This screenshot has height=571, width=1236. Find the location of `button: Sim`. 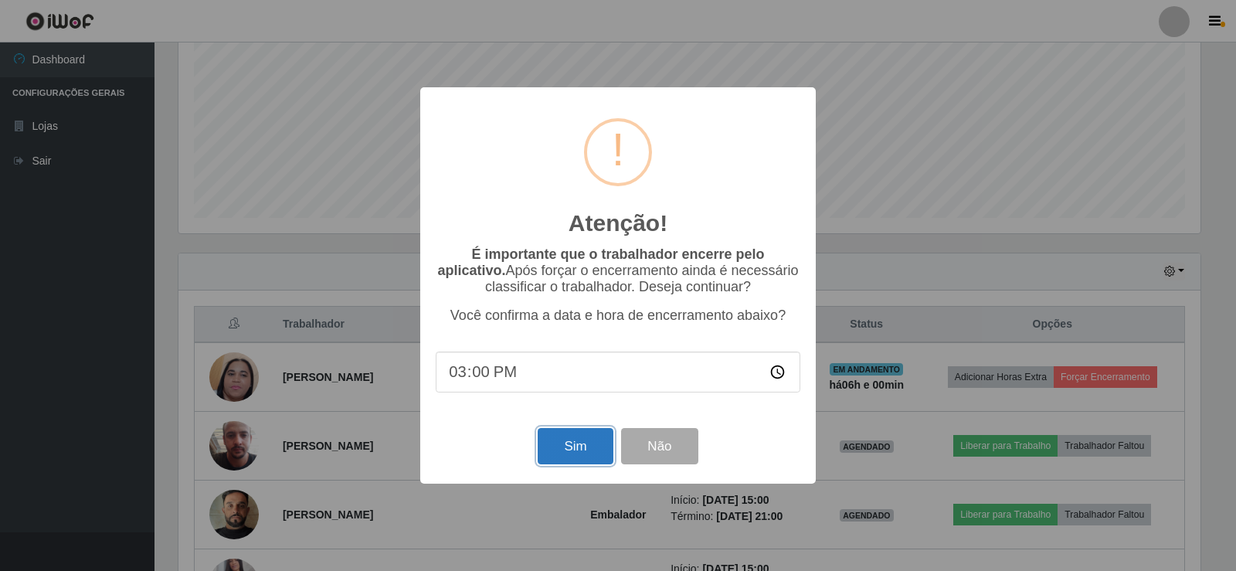

button: Sim is located at coordinates (575, 446).